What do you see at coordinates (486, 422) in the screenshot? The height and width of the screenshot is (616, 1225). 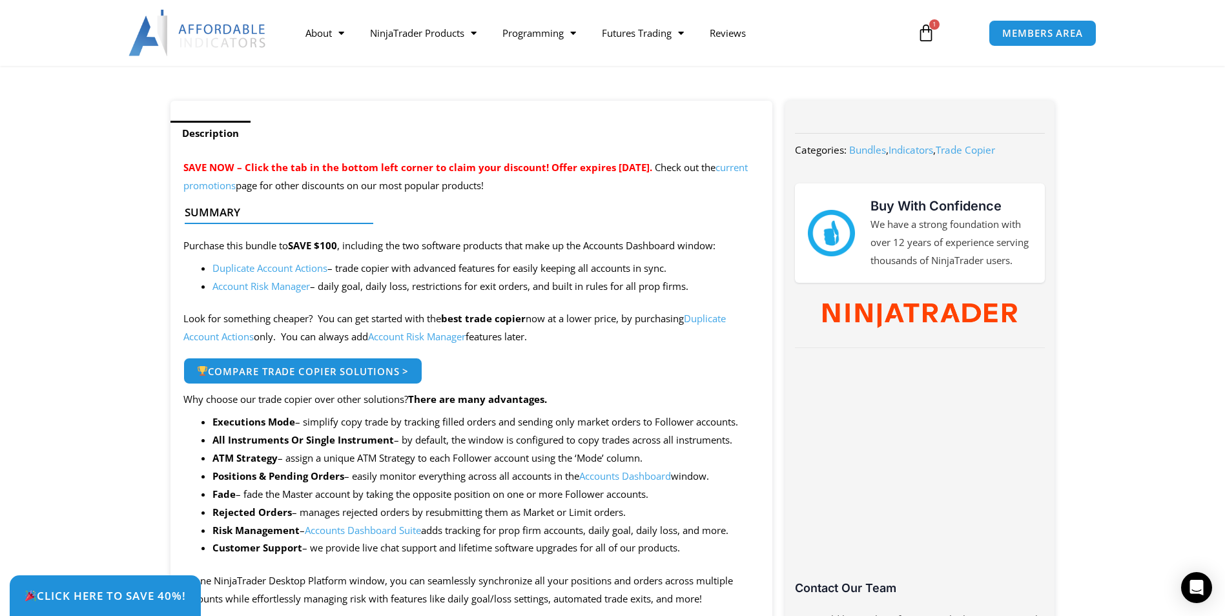 I see `li: – simplify copy trade by tracking filled orders and sending only market orders to Follower accounts.` at bounding box center [486, 422].